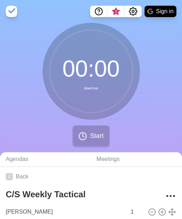 Image resolution: width=182 pixels, height=219 pixels. What do you see at coordinates (170, 196) in the screenshot?
I see `button: More` at bounding box center [170, 196].